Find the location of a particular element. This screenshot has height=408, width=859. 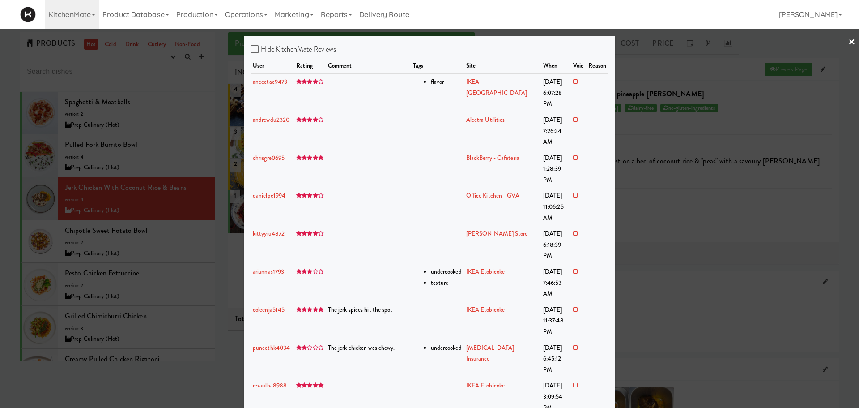

th: when is located at coordinates (556, 66).